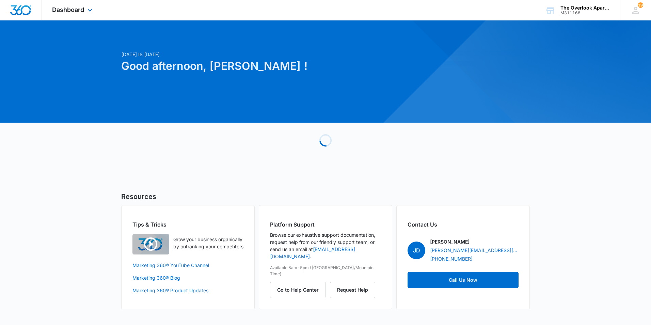  What do you see at coordinates (151, 244) in the screenshot?
I see `img: Quick Overview Video` at bounding box center [151, 244].